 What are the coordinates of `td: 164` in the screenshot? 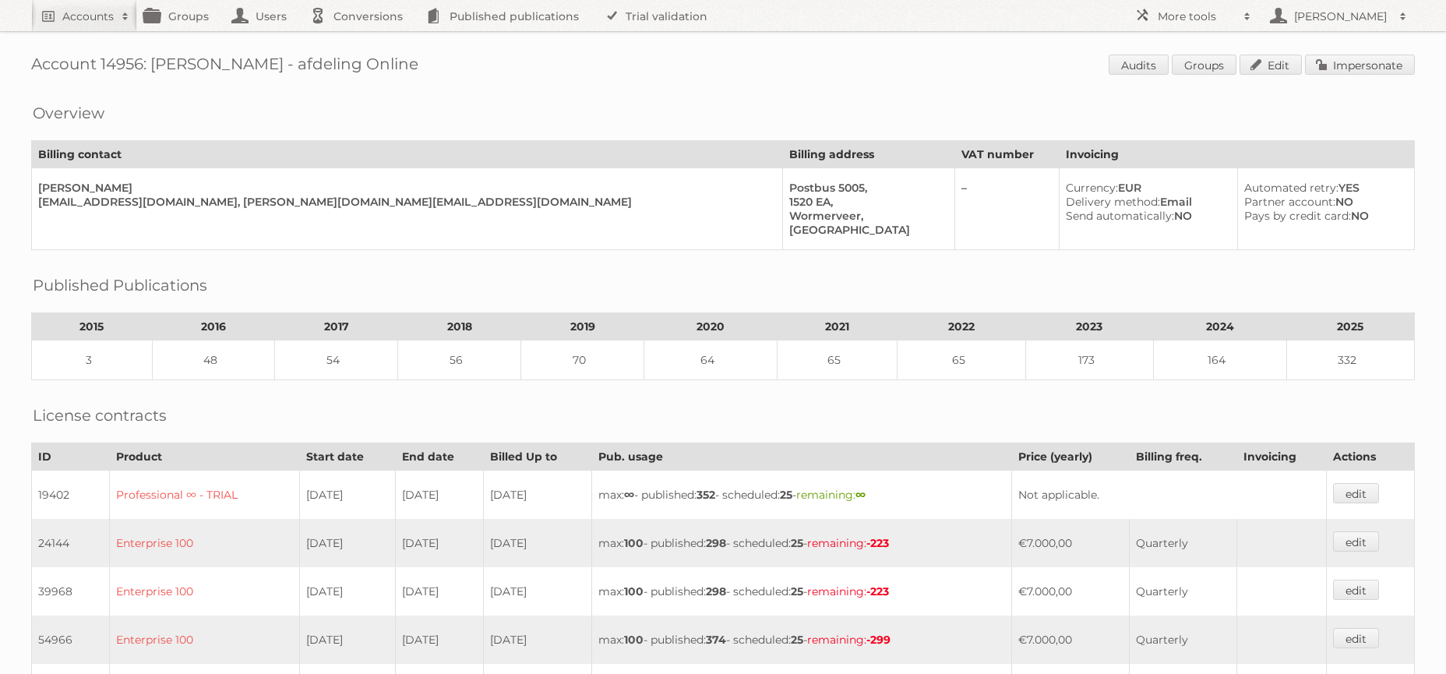 It's located at (1219, 360).